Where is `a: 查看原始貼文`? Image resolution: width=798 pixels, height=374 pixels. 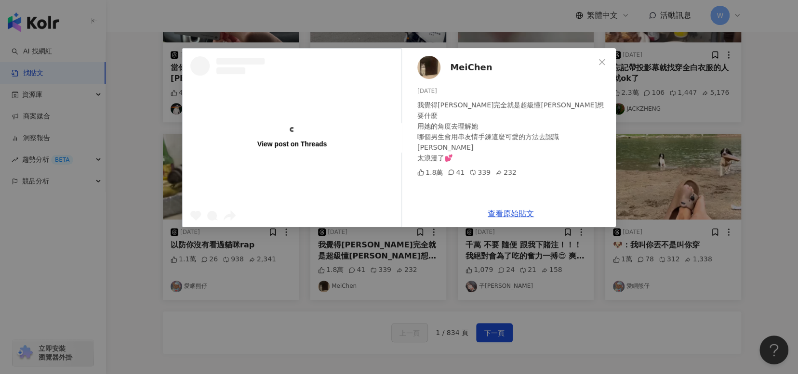
a: 查看原始貼文 is located at coordinates (511, 213).